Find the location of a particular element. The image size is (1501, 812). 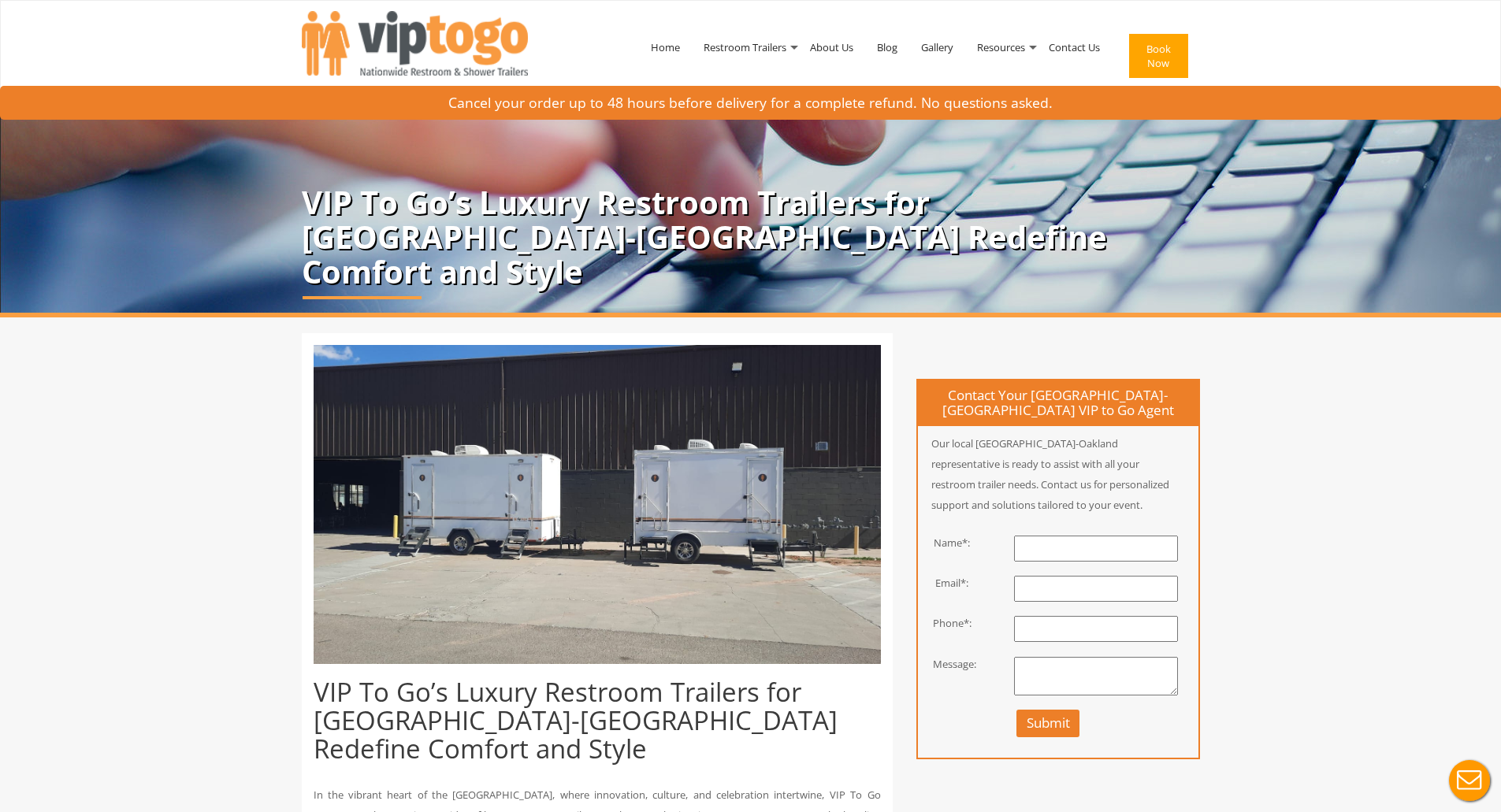

div: Email*: is located at coordinates (944, 583).